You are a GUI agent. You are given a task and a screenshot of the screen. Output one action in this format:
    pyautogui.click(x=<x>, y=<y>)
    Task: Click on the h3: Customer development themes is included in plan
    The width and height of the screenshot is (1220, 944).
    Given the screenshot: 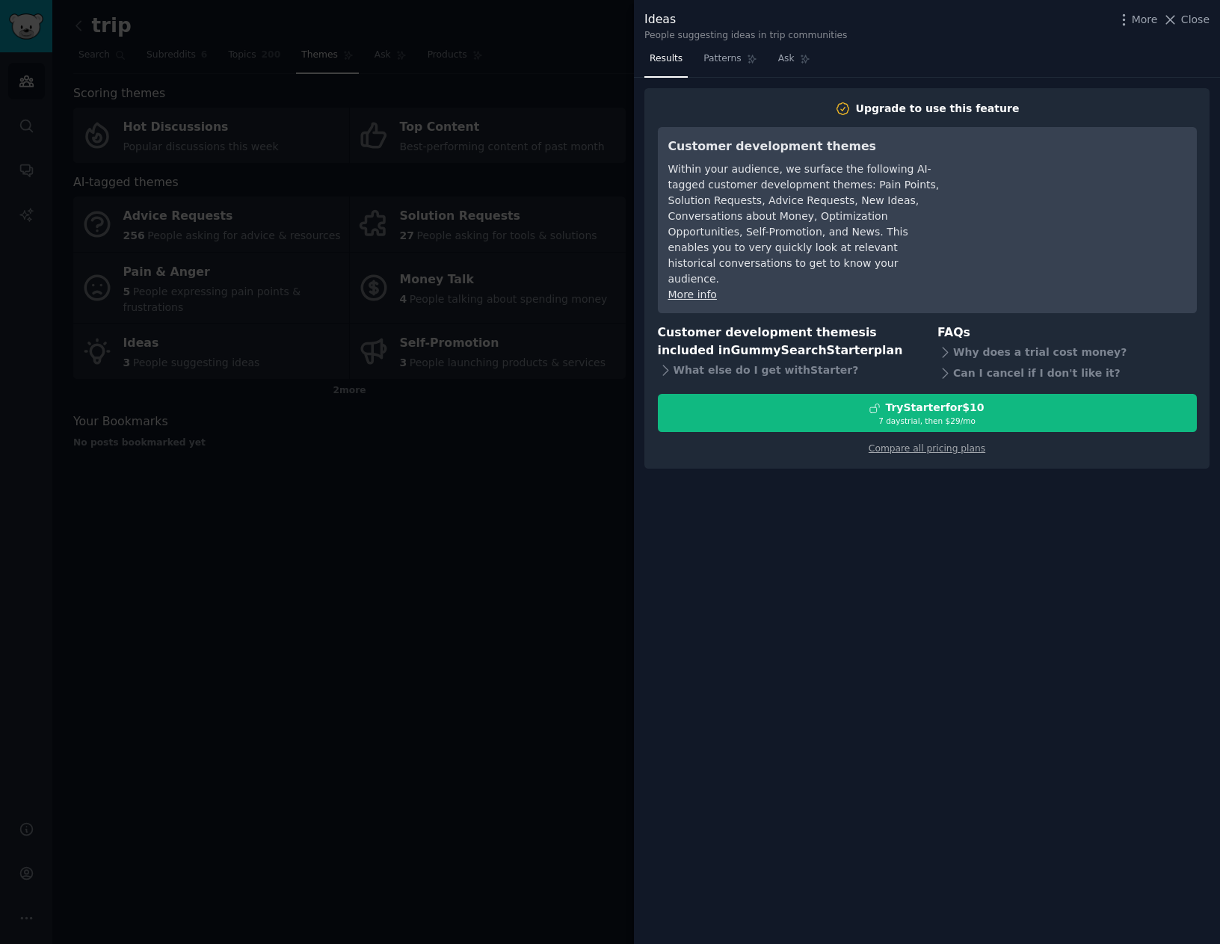 What is the action you would take?
    pyautogui.click(x=787, y=342)
    